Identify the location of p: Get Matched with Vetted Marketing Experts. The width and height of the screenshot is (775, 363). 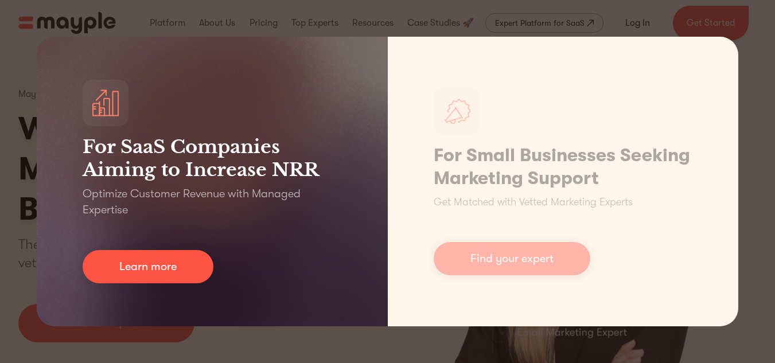
(533, 202).